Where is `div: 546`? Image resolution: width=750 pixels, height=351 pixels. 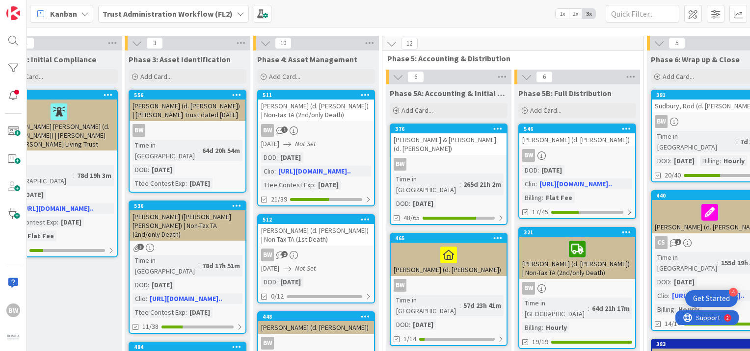 div: 546 is located at coordinates (577, 129).